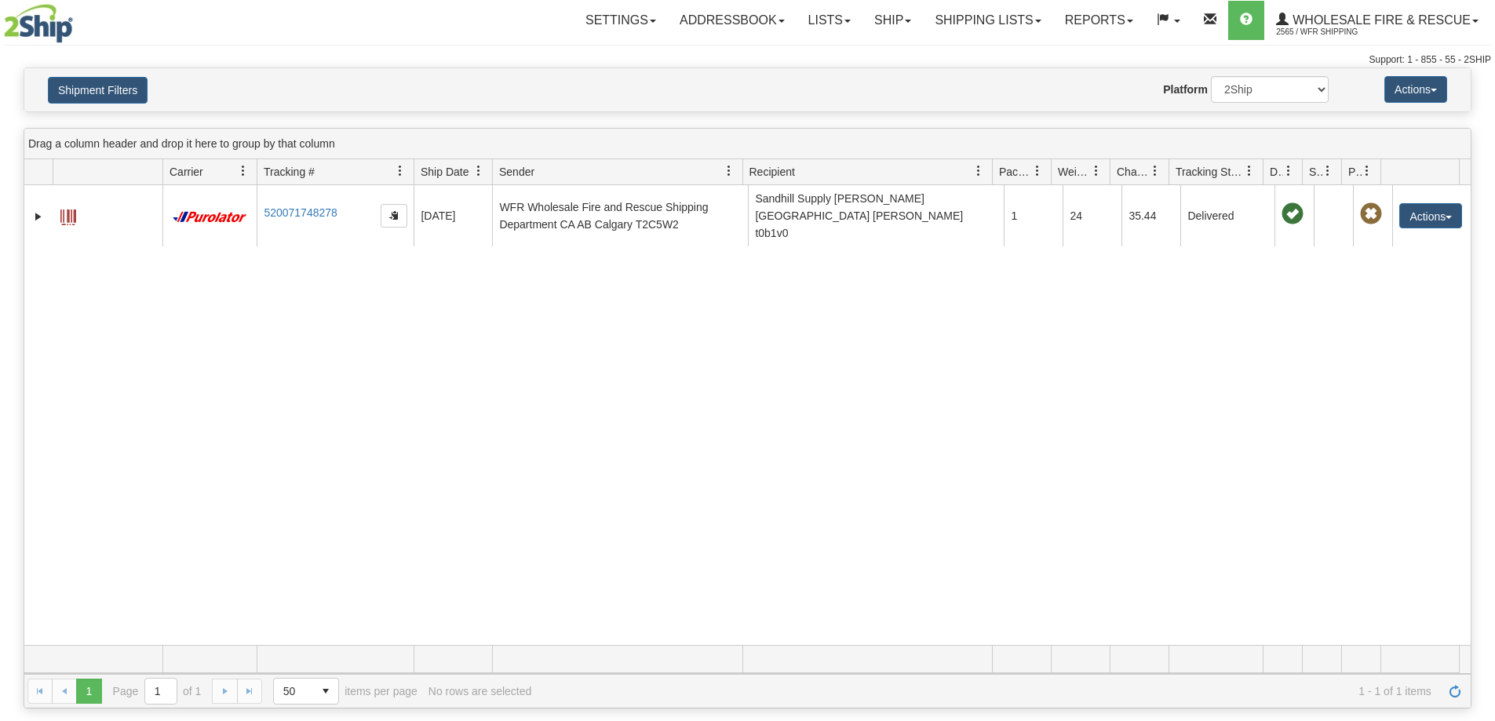 The width and height of the screenshot is (1495, 721). What do you see at coordinates (306, 691) in the screenshot?
I see `span: Page sizes drop down` at bounding box center [306, 691].